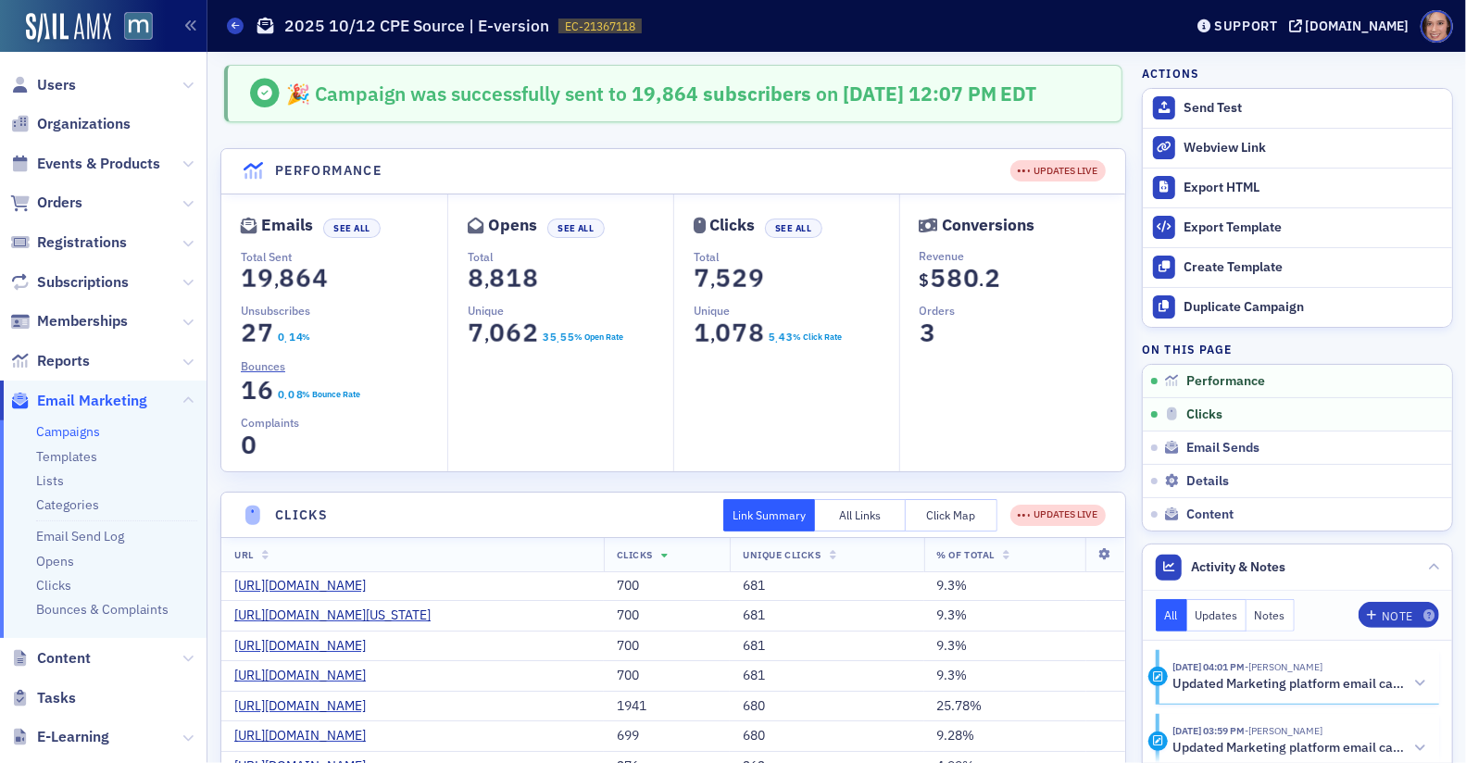 The image size is (1466, 763). What do you see at coordinates (69, 321) in the screenshot?
I see `a: Memberships` at bounding box center [69, 321].